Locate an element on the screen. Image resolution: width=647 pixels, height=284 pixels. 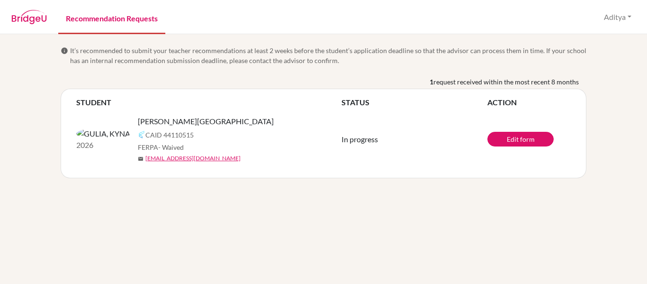
th: STATUS is located at coordinates (415, 102).